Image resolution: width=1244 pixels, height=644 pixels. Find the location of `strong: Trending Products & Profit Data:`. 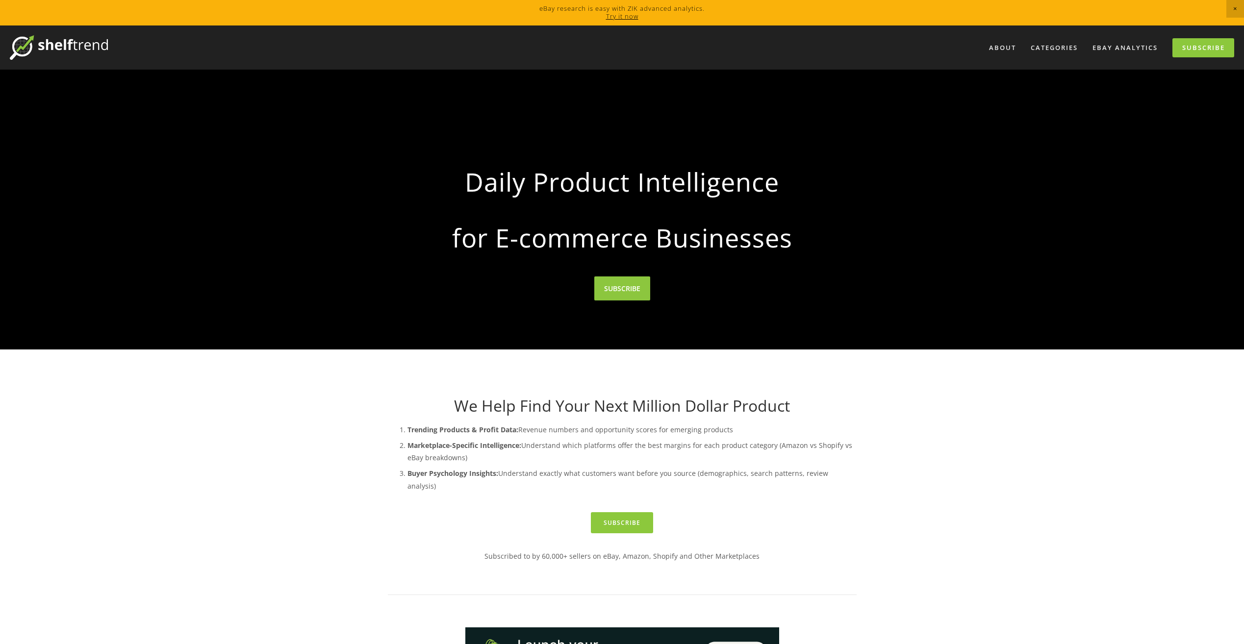

strong: Trending Products & Profit Data: is located at coordinates (463, 429).